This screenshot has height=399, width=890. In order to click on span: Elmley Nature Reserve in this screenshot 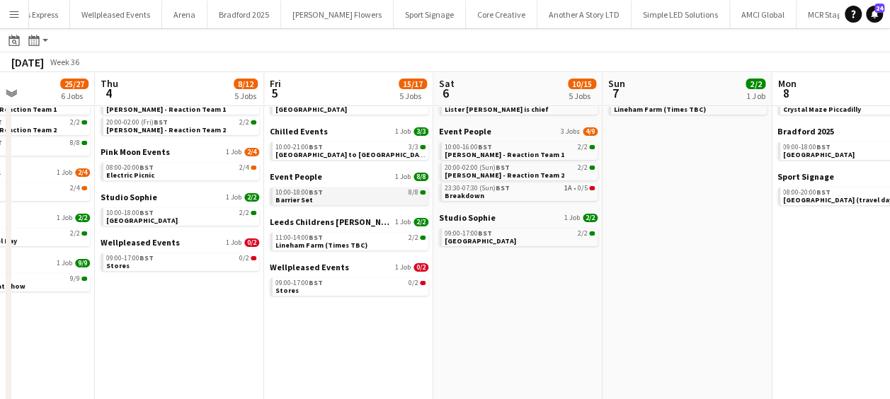, I will do `click(142, 220)`.